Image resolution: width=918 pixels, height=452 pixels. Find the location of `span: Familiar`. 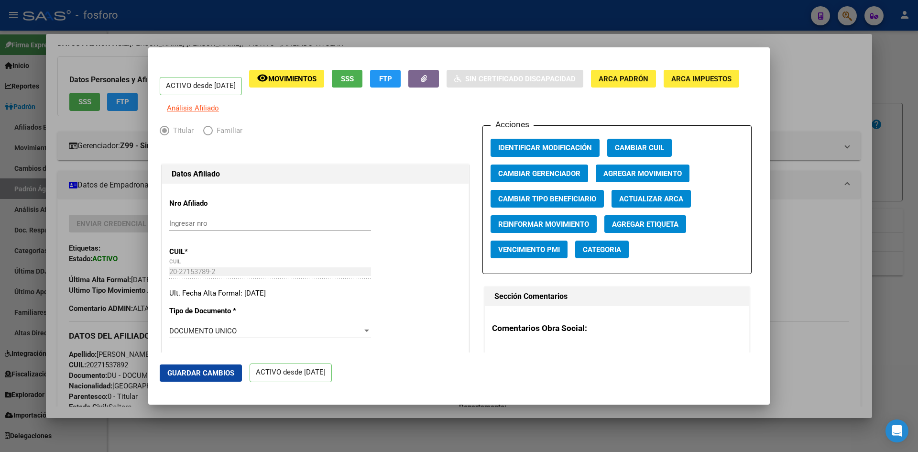

span: Familiar is located at coordinates (228, 131).